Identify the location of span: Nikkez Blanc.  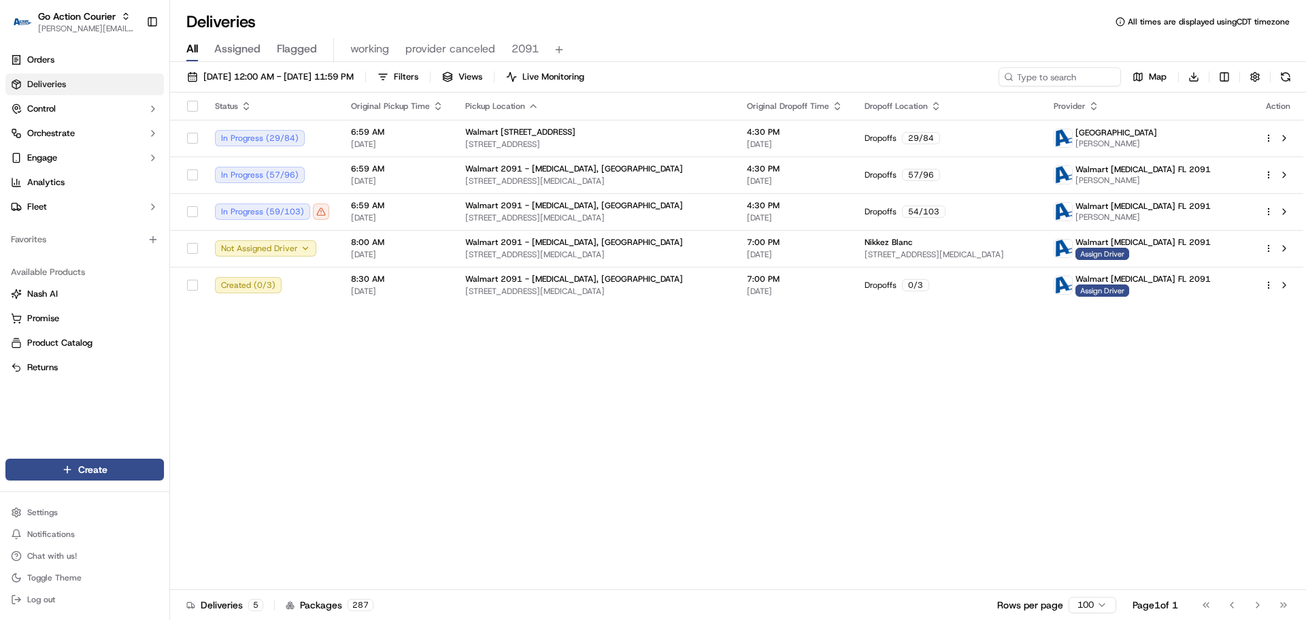
(889, 242).